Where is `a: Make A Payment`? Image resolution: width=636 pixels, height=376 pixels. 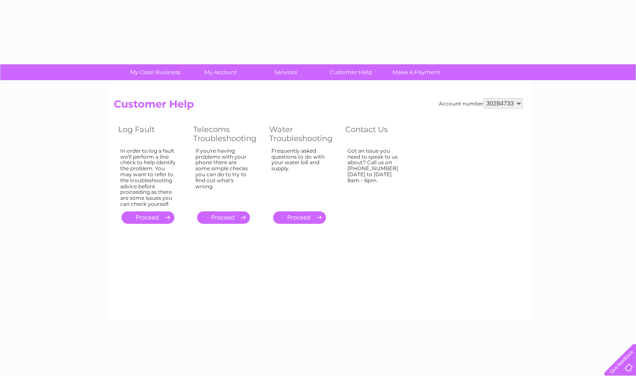
a: Make A Payment is located at coordinates (416, 72).